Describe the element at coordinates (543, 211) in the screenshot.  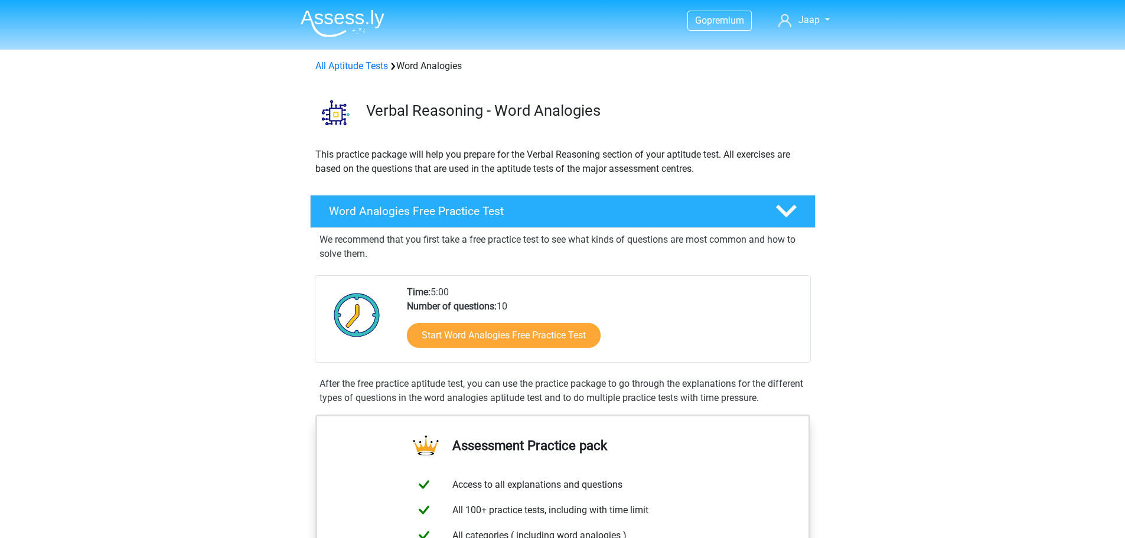
I see `h4: Word Analogies Free Practice Test` at that location.